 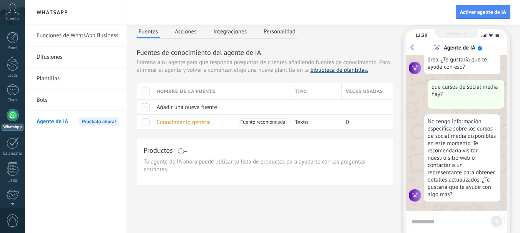 What do you see at coordinates (466, 94) in the screenshot?
I see `div: que cursos de social media hay?` at bounding box center [466, 94].